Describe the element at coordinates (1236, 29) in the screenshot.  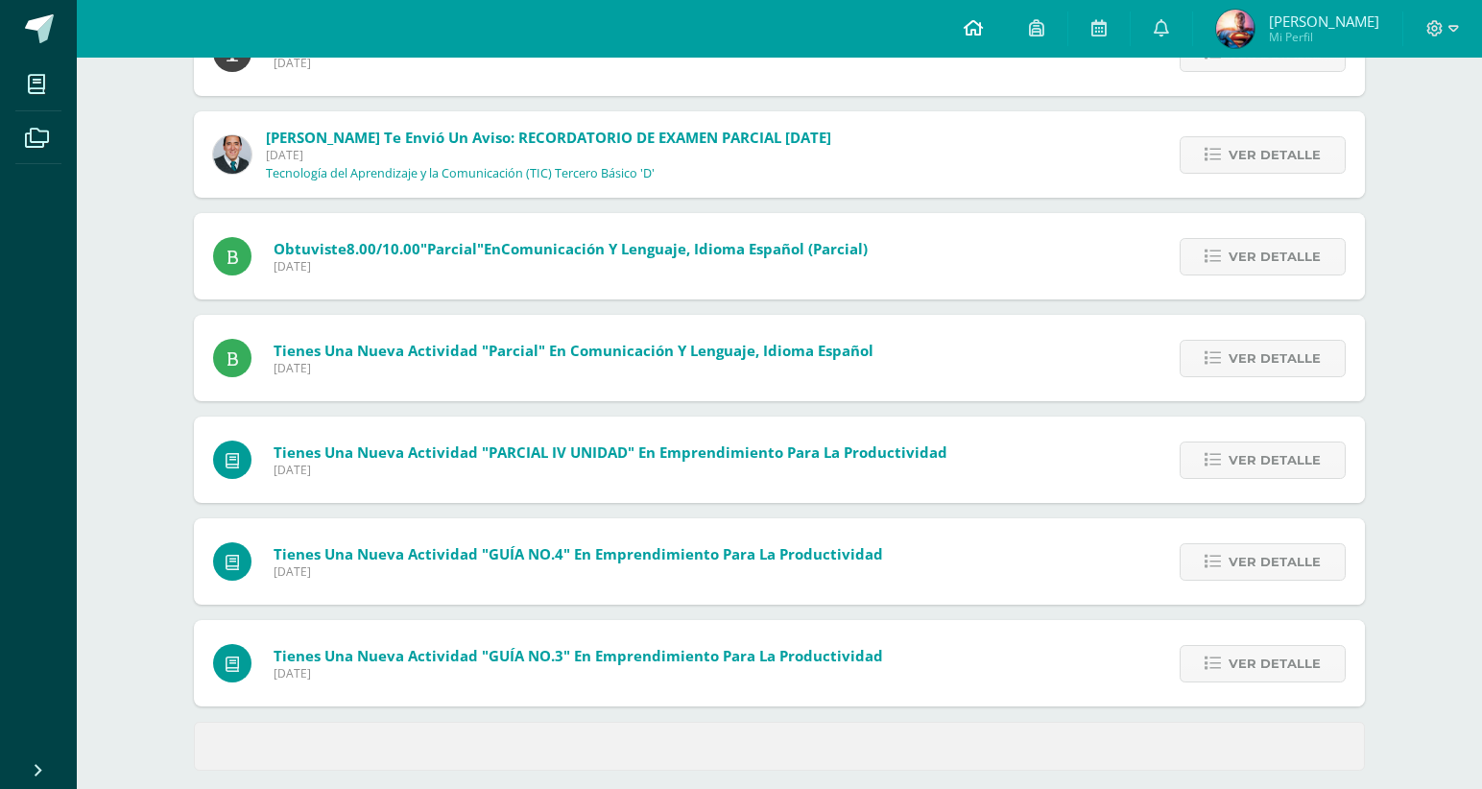
I see `img: 1082dff5cb3d16bd26b786cff886d16c.png` at that location.